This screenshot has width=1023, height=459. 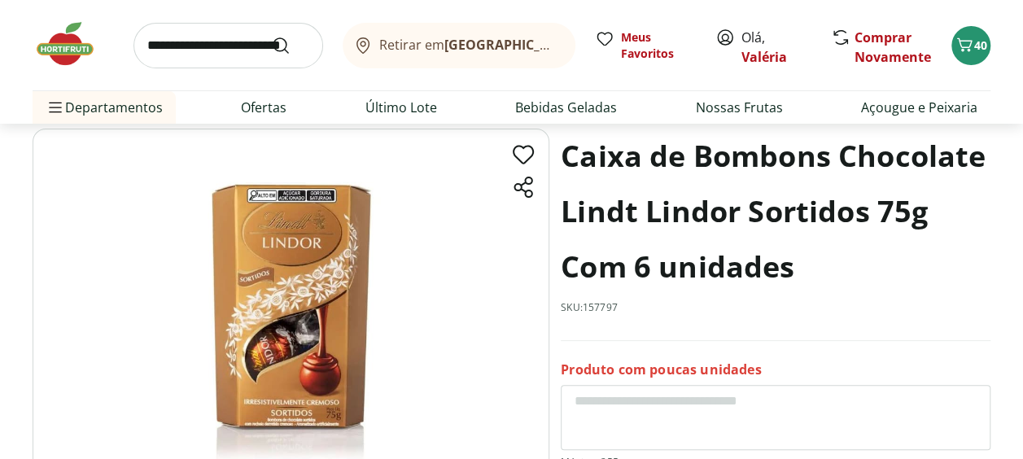 I want to click on span: Retirar em, so click(x=469, y=45).